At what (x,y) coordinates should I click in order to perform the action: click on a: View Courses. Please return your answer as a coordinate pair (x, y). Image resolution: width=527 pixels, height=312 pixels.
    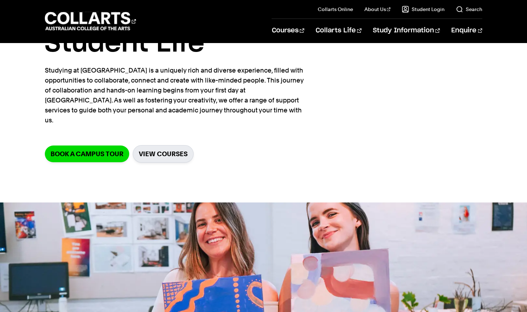
    Looking at the image, I should click on (163, 154).